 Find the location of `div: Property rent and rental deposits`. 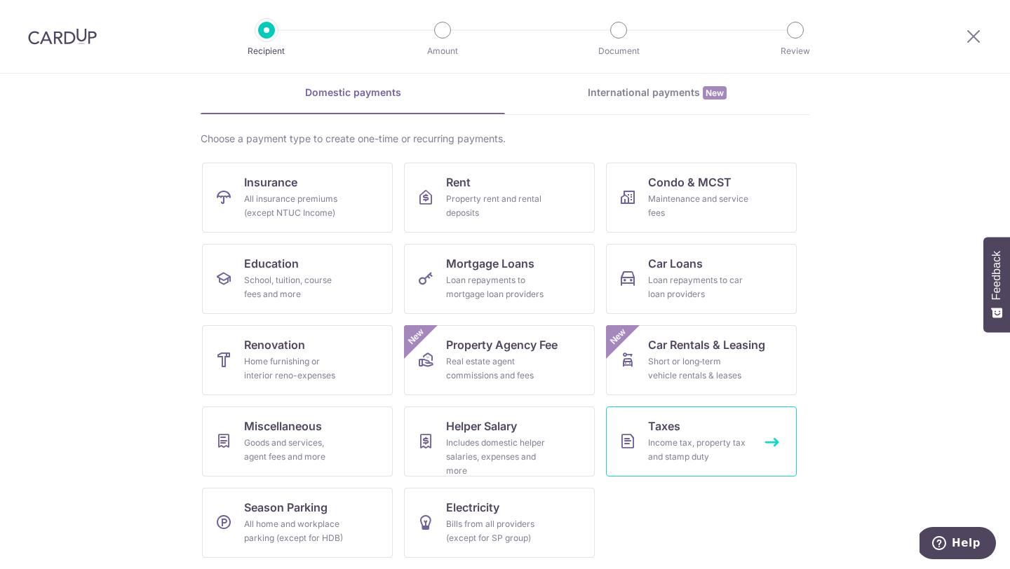

div: Property rent and rental deposits is located at coordinates (496, 206).